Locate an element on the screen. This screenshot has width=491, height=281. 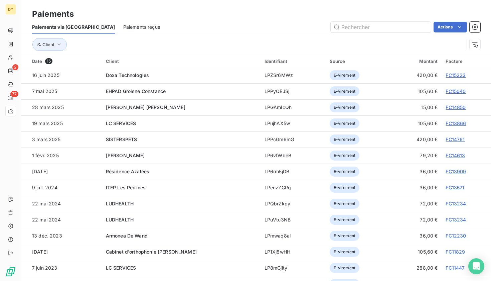
td: LPenzZGRq is located at coordinates (293, 188).